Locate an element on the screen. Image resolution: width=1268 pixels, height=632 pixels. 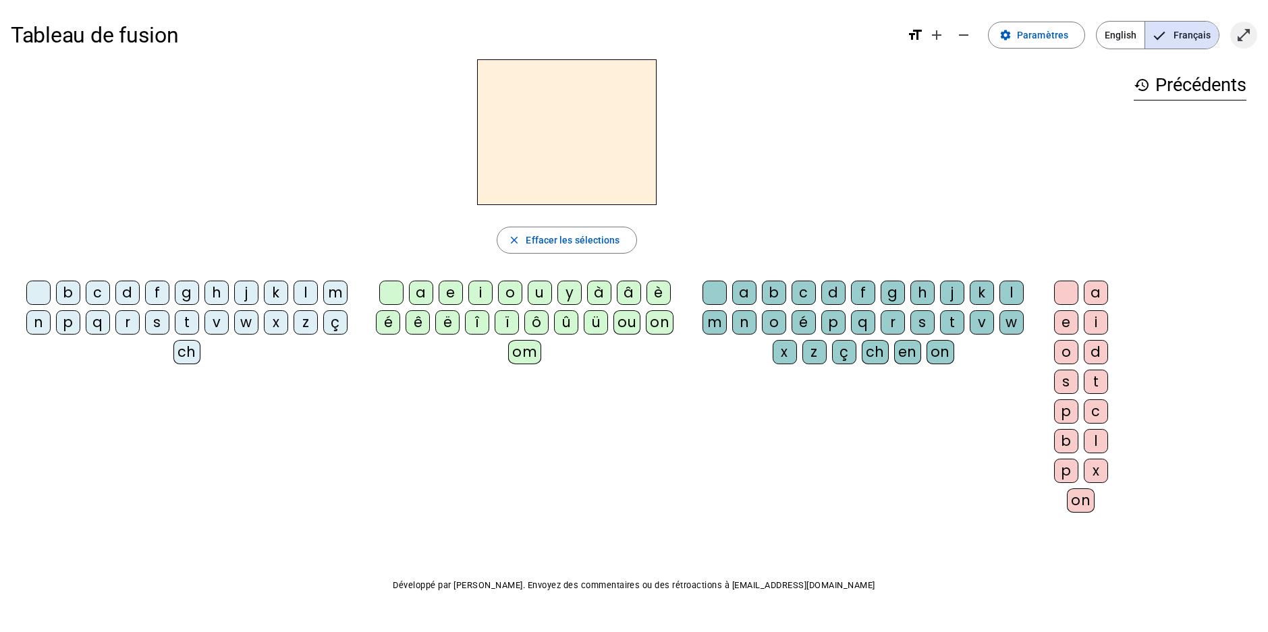
div: om is located at coordinates (524, 352).